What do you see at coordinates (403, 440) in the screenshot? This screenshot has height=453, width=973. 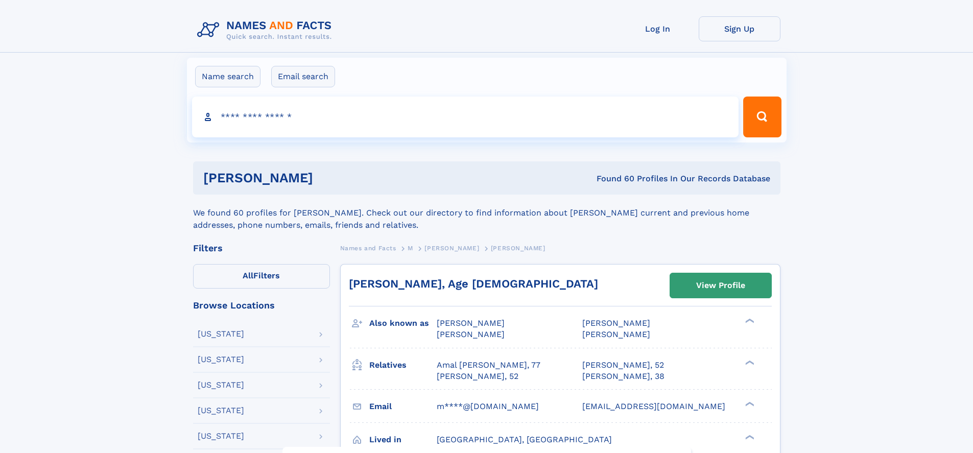 I see `h3: Lived in` at bounding box center [403, 440].